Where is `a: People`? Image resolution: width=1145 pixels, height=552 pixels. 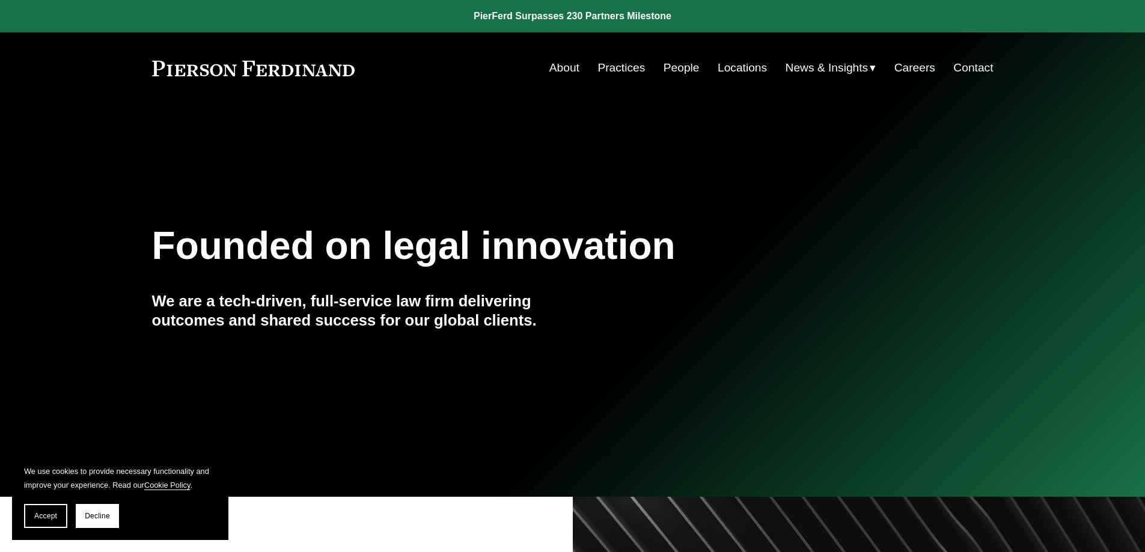
a: People is located at coordinates (682, 68).